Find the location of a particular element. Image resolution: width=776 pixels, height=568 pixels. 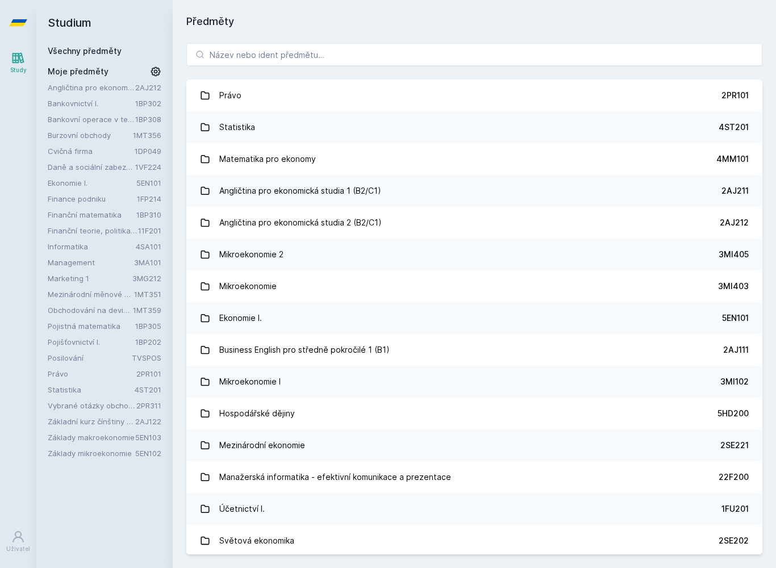

a: 2PR311 is located at coordinates (149, 406).